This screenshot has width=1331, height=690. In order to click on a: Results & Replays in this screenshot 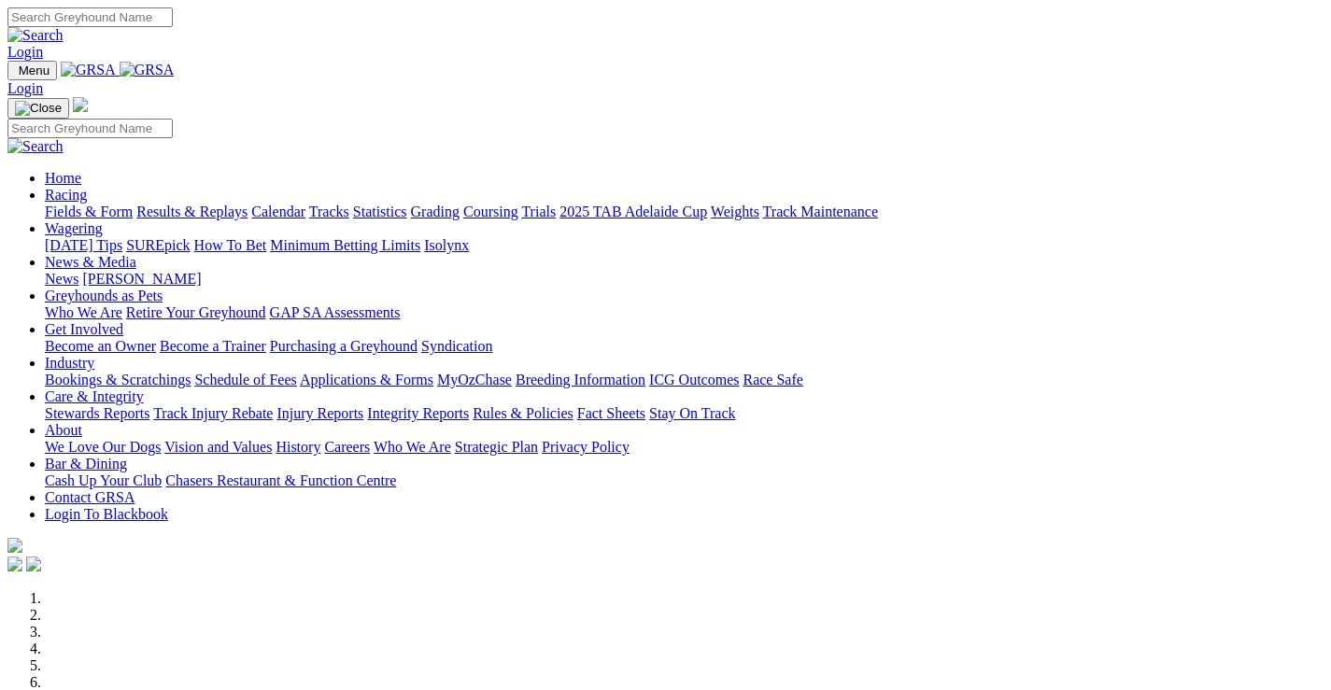, I will do `click(191, 211)`.